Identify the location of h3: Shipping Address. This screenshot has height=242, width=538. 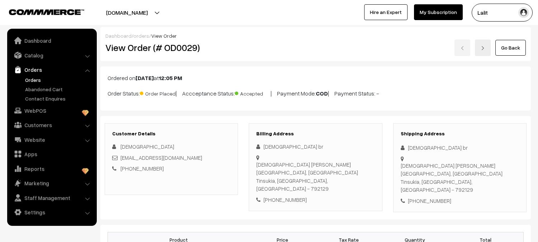
(460, 133).